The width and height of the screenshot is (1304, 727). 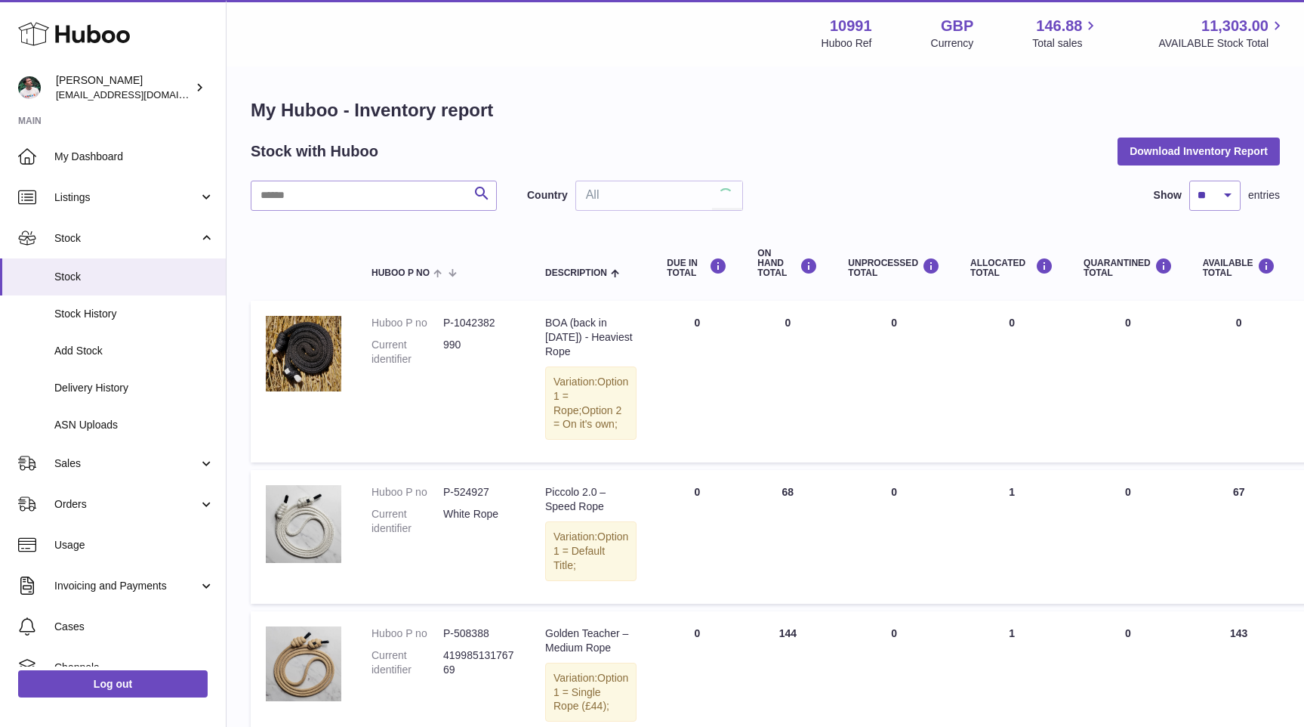 I want to click on div: UNPROCESSED Total, so click(x=894, y=267).